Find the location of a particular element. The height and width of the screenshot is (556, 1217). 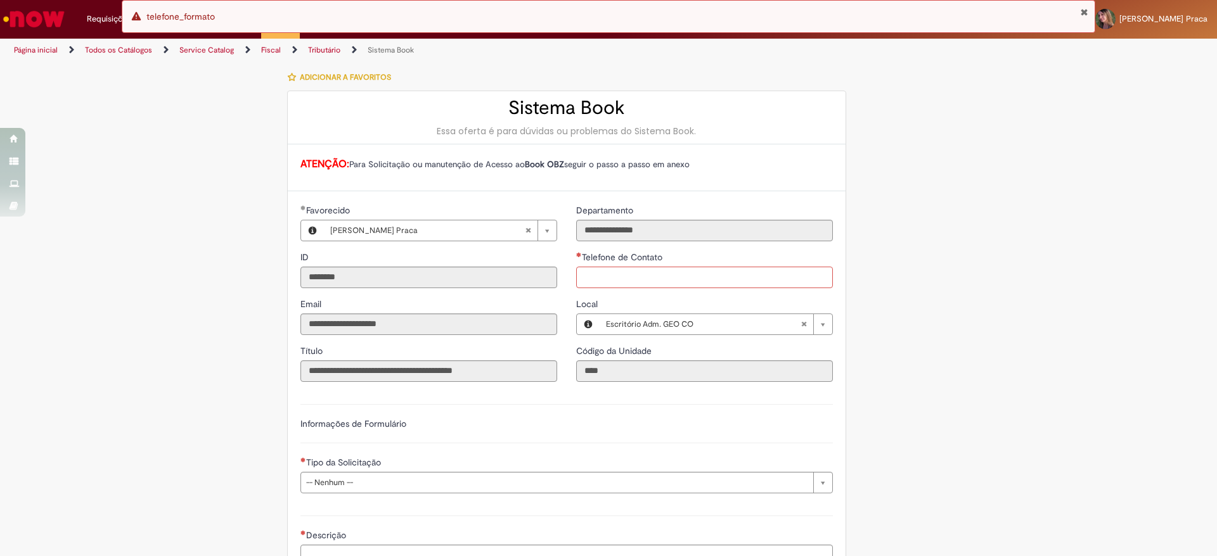

span: Adicionar a Favoritos is located at coordinates (345, 77).